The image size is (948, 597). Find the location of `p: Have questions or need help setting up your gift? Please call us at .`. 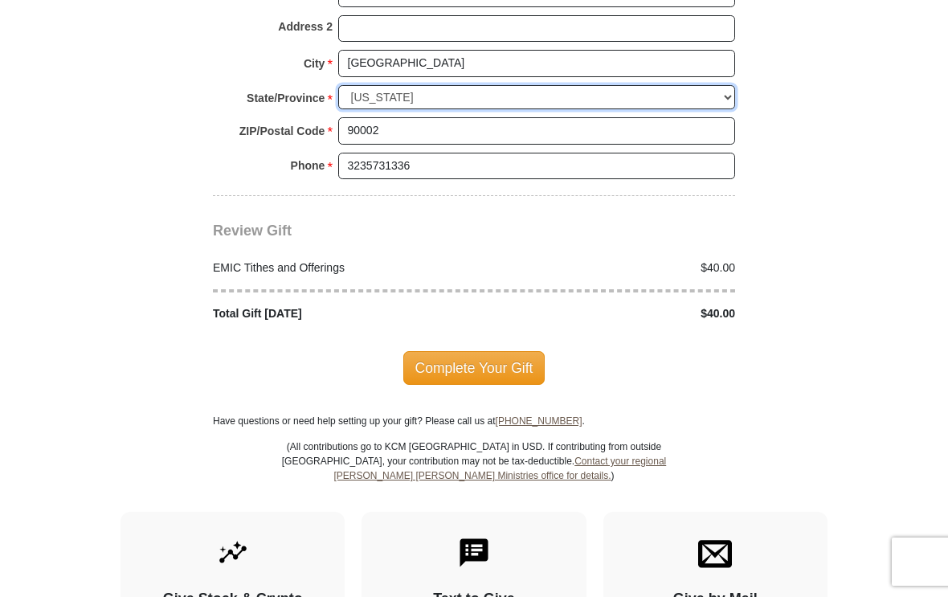

p: Have questions or need help setting up your gift? Please call us at . is located at coordinates (474, 421).